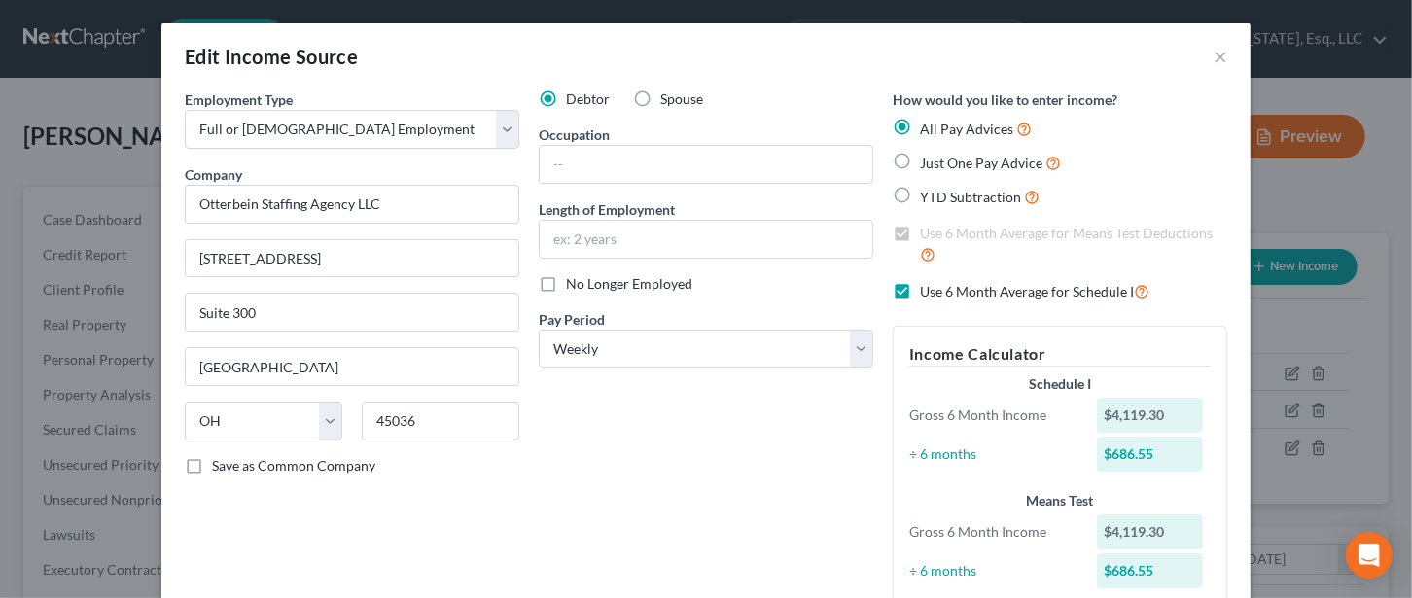 The height and width of the screenshot is (598, 1412). Describe the element at coordinates (1005, 99) in the screenshot. I see `label: How would you like to enter income?` at that location.